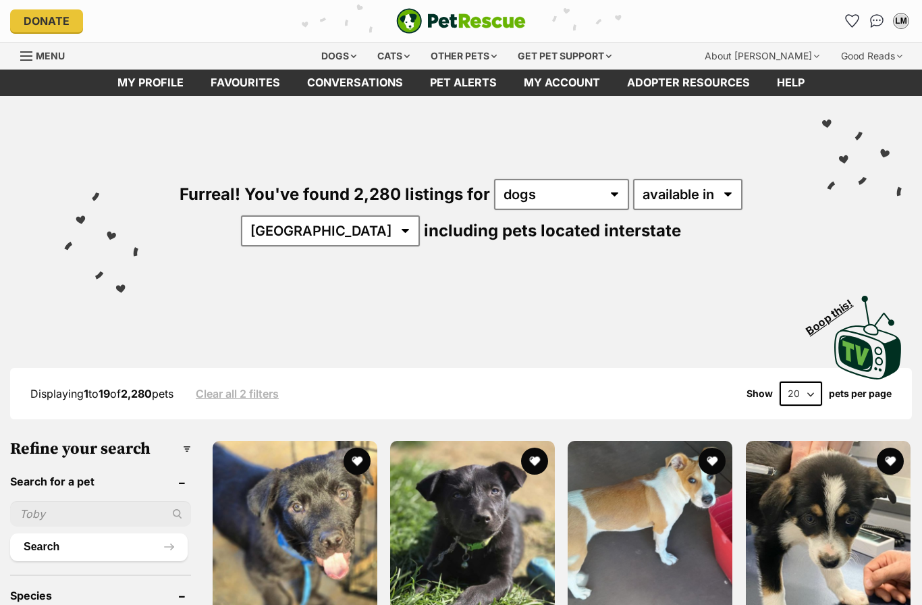 The height and width of the screenshot is (605, 922). I want to click on a: Clear all 2 filters, so click(237, 394).